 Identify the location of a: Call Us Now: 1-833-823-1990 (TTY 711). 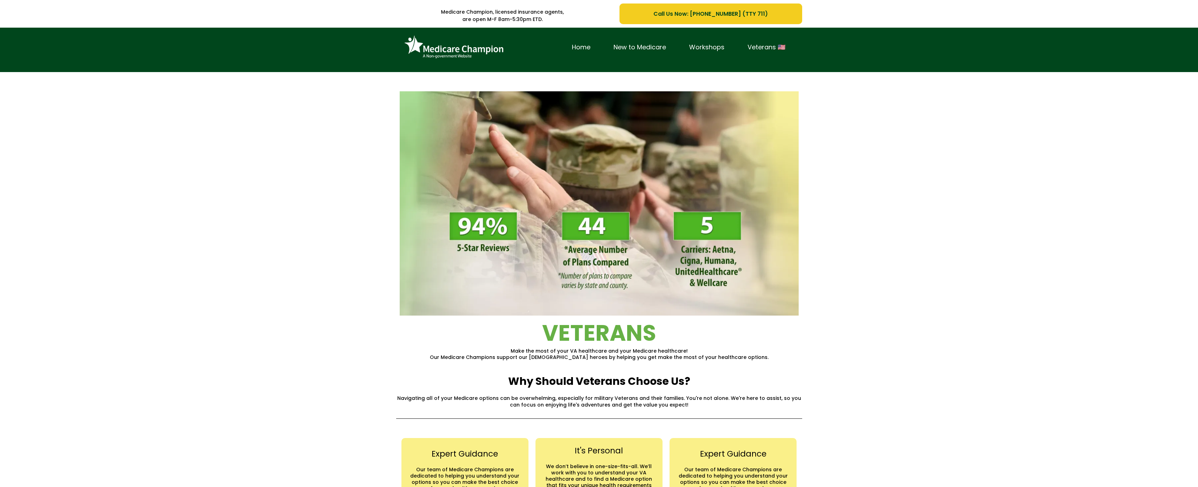
(710, 14).